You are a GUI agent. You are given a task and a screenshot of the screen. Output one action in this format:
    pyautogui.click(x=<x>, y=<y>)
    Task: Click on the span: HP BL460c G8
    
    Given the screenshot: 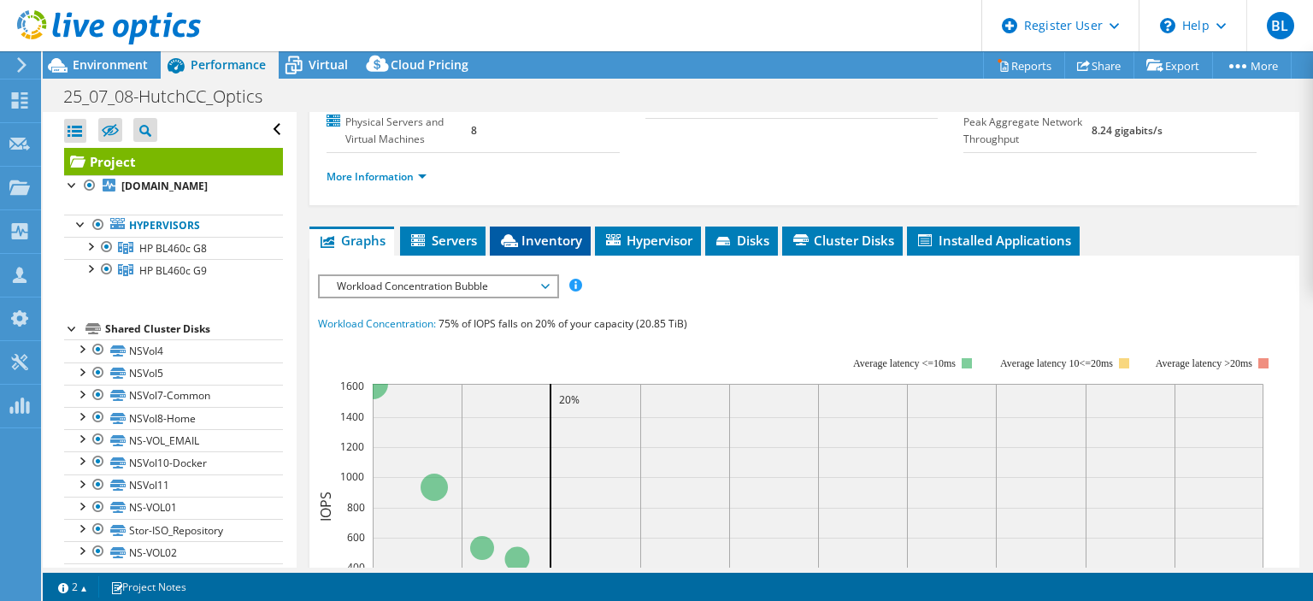 What is the action you would take?
    pyautogui.click(x=173, y=248)
    